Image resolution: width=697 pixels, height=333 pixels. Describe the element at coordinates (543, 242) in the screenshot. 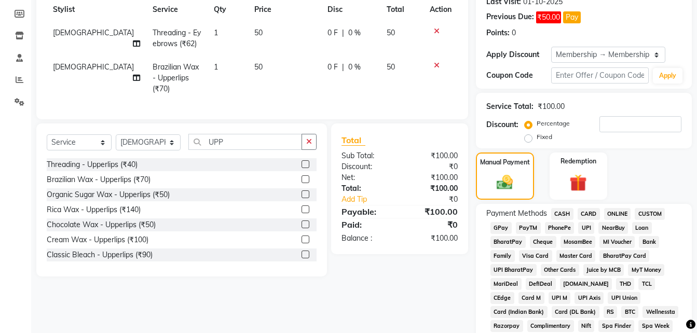

I see `span: Cheque` at that location.